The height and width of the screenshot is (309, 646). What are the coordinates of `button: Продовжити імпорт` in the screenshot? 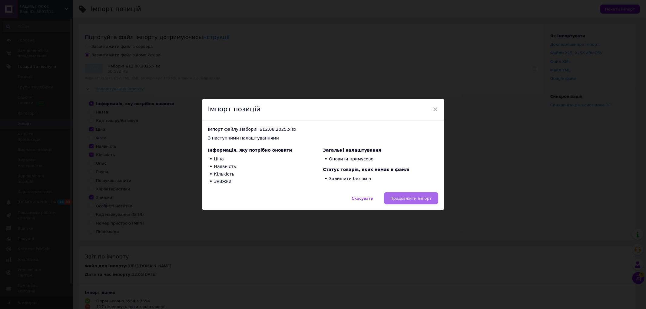 It's located at (411, 198).